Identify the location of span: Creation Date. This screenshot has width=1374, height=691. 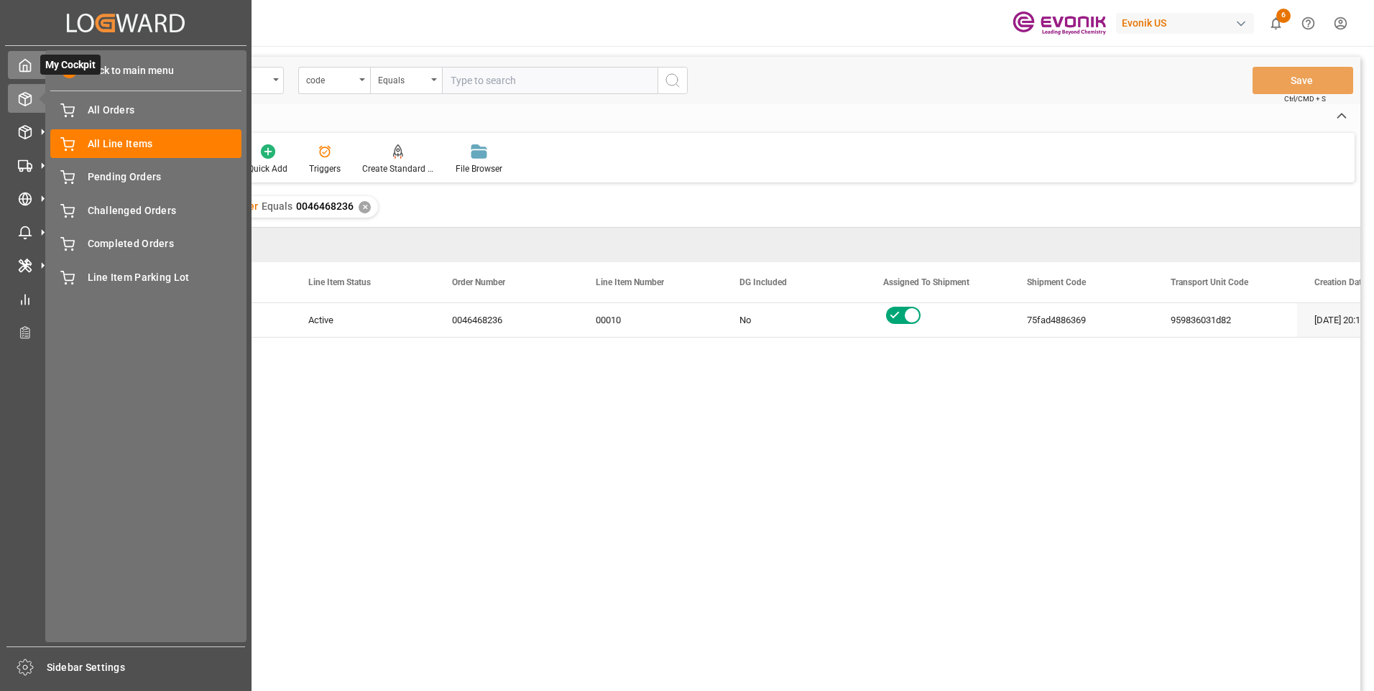
(1340, 282).